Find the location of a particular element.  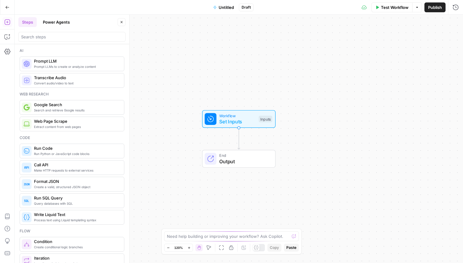

span: Paste is located at coordinates (291, 247).